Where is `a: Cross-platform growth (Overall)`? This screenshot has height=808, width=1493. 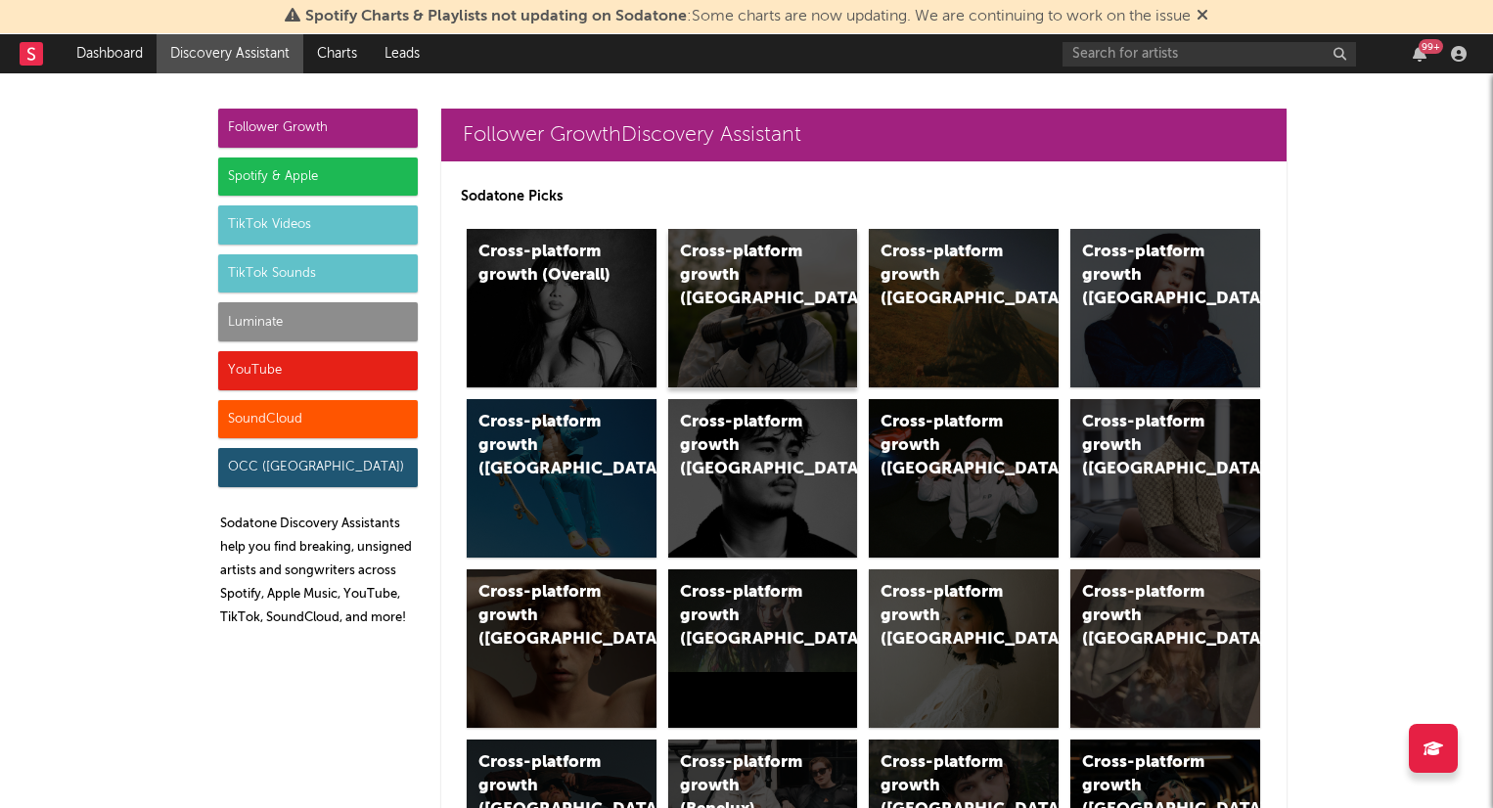
a: Cross-platform growth (Overall) is located at coordinates (561, 308).